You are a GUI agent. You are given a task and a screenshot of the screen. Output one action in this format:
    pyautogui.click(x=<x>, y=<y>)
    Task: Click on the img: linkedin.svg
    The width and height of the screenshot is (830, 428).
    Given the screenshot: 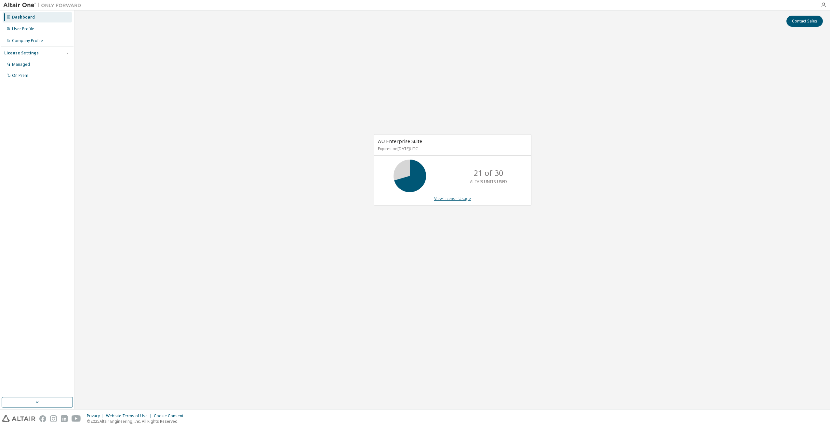 What is the action you would take?
    pyautogui.click(x=64, y=418)
    